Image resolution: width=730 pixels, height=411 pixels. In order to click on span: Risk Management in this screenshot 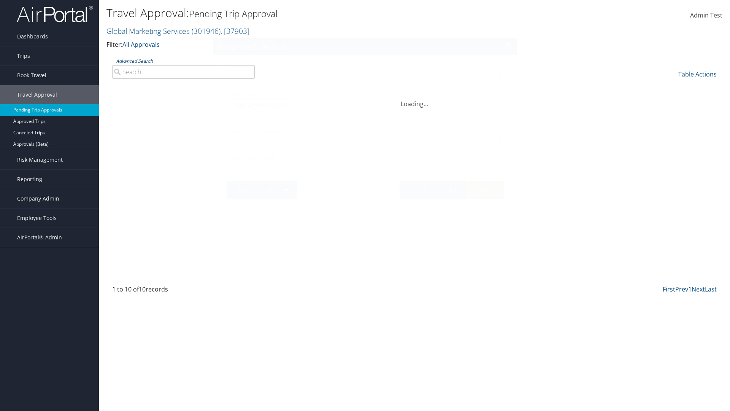, I will do `click(40, 160)`.